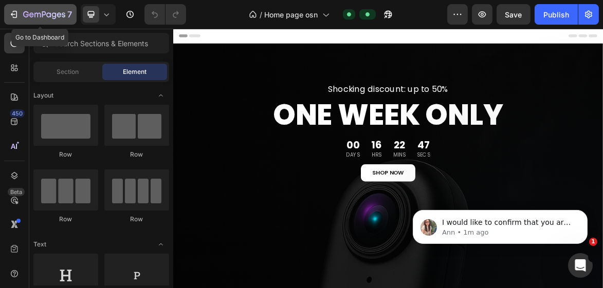 This screenshot has width=603, height=288. I want to click on p: Days, so click(258, 181).